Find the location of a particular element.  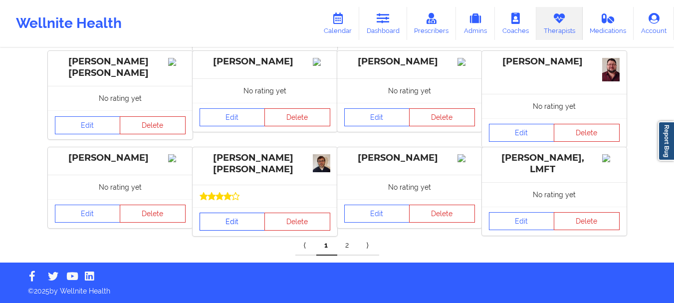

a: Dashboard is located at coordinates (383, 23).